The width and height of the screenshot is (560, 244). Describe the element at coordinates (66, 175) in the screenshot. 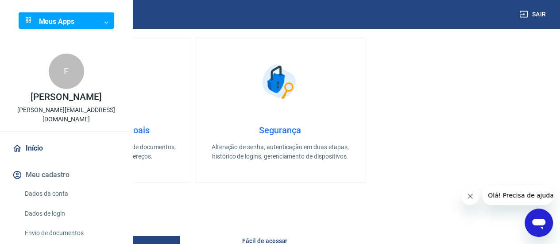

I see `button: Meu cadastro` at that location.